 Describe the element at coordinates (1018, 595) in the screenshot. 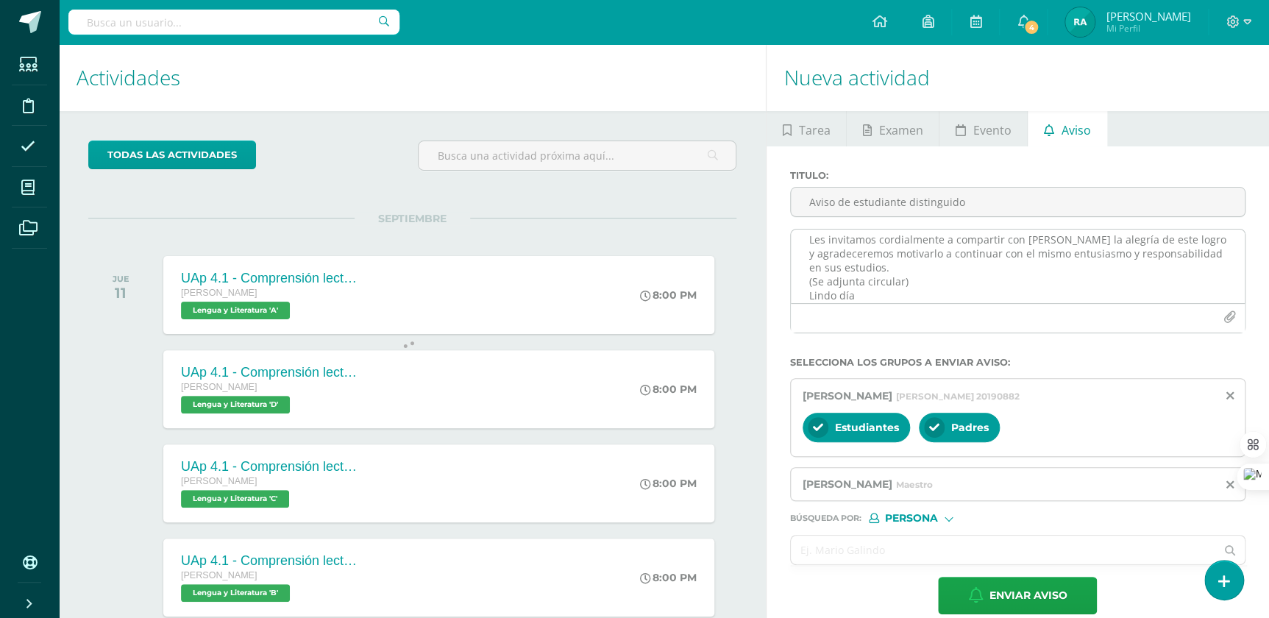

I see `button: Enviar aviso` at that location.